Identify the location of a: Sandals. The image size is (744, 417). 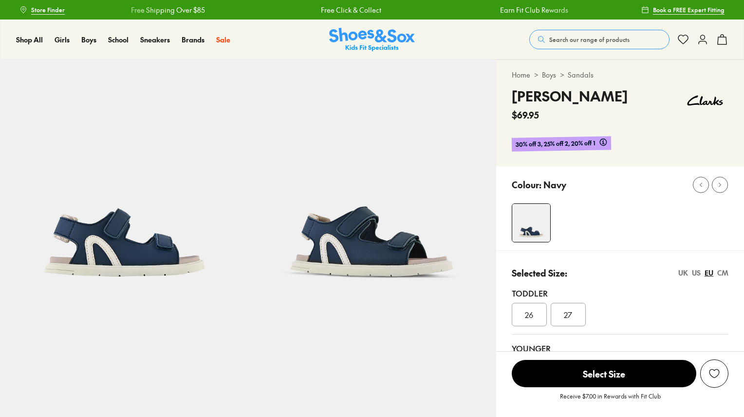
(581, 75).